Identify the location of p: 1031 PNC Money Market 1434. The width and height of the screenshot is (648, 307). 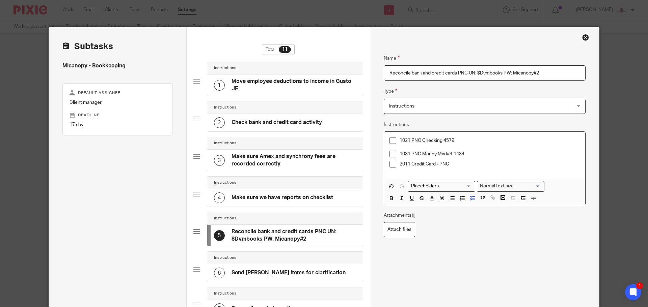
(490, 154).